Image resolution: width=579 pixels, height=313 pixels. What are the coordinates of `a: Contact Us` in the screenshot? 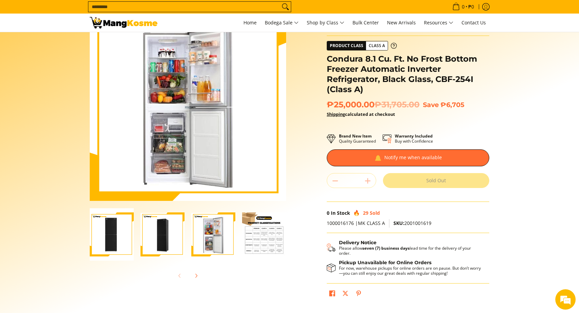 It's located at (474, 23).